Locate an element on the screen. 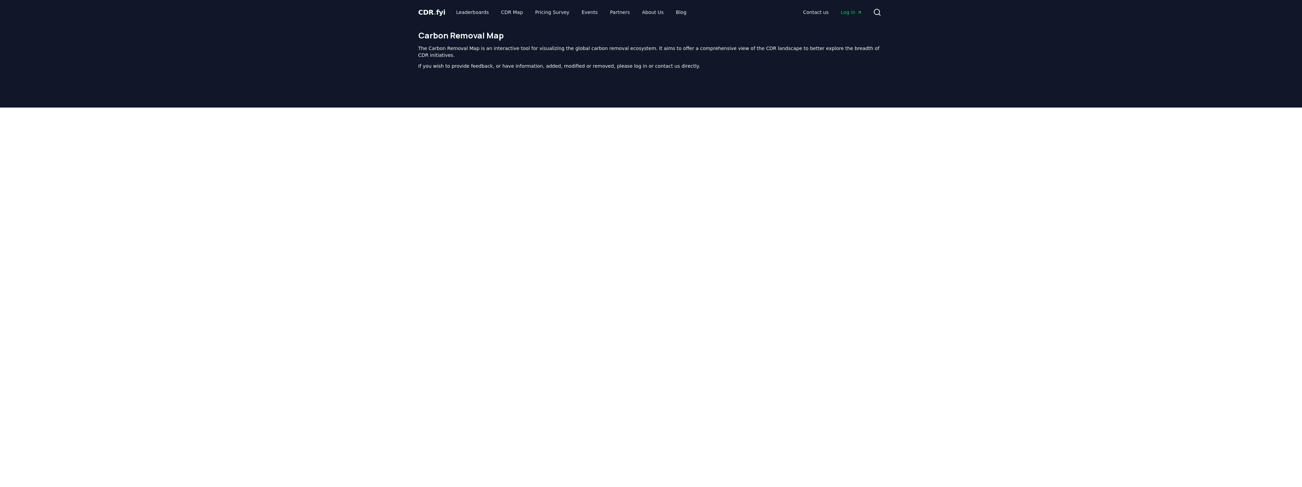 This screenshot has height=487, width=1302. a: Pricing Survey is located at coordinates (552, 12).